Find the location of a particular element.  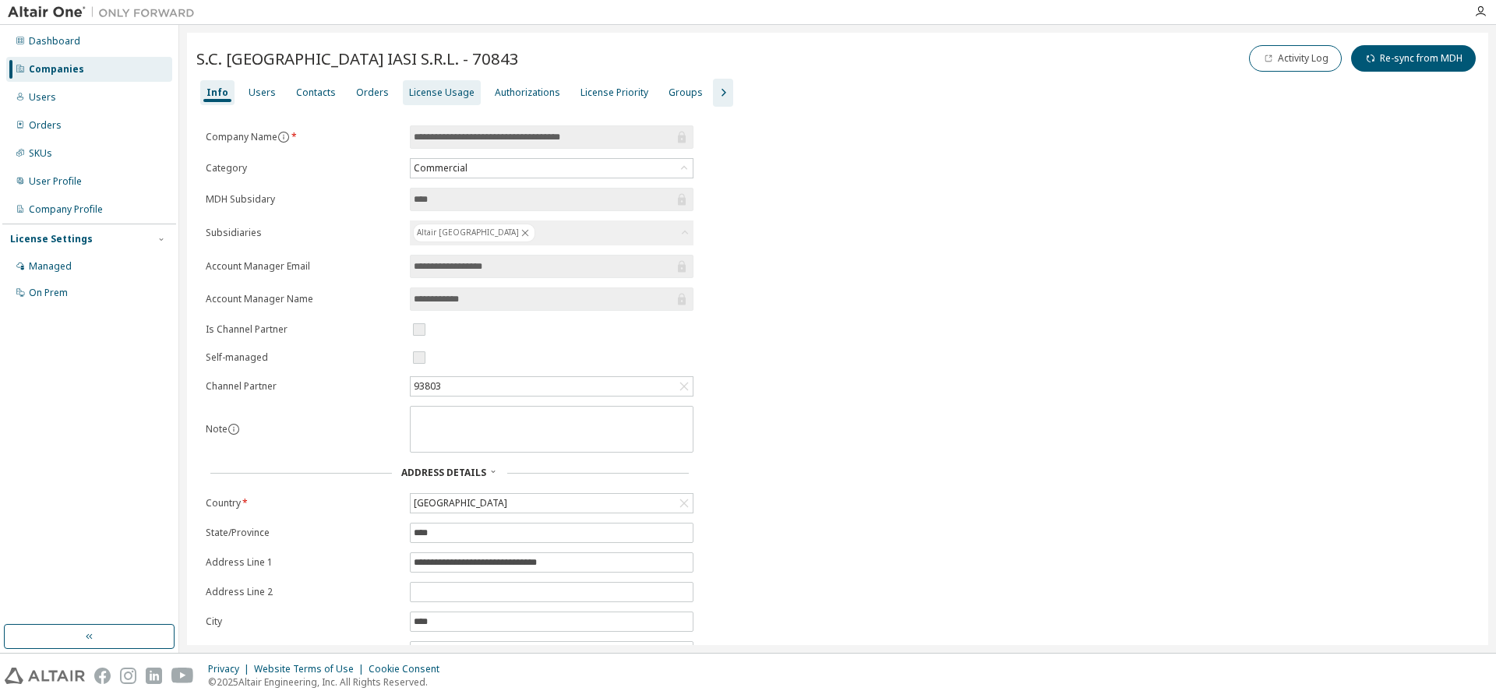

span: Address Details is located at coordinates (443, 472).